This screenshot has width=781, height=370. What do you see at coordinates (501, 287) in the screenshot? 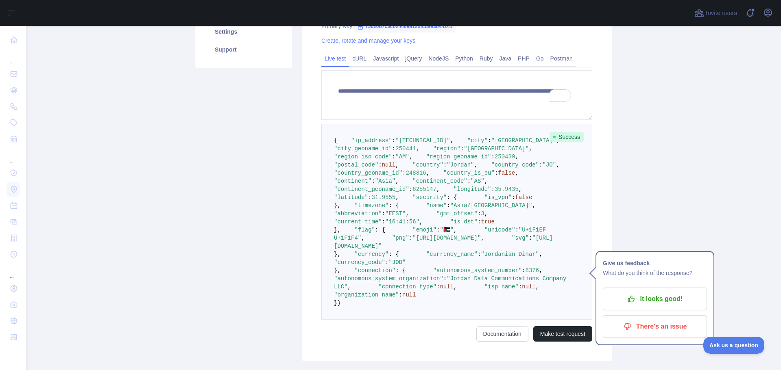
I see `span: "isp_name"` at bounding box center [501, 287].